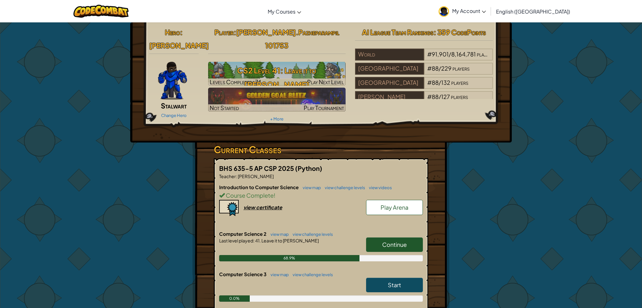 The width and height of the screenshot is (642, 308). What do you see at coordinates (174, 115) in the screenshot?
I see `a: Change Hero` at bounding box center [174, 115].